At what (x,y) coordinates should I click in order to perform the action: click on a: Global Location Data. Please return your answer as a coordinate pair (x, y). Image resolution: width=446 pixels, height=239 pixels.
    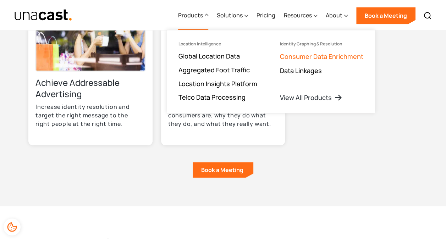
    Looking at the image, I should click on (209, 56).